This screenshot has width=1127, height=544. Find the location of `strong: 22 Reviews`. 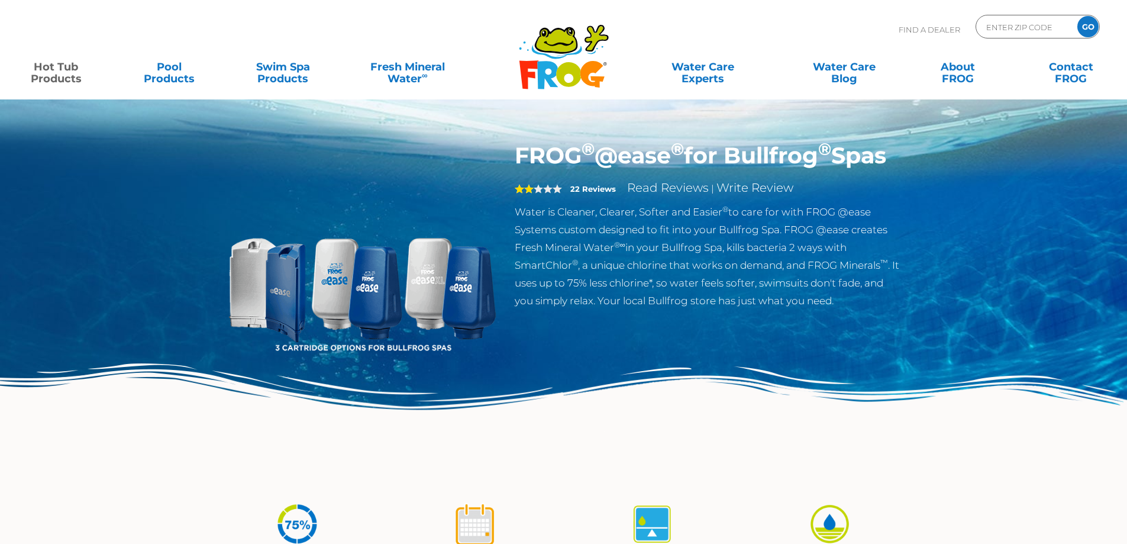

strong: 22 Reviews is located at coordinates (593, 189).